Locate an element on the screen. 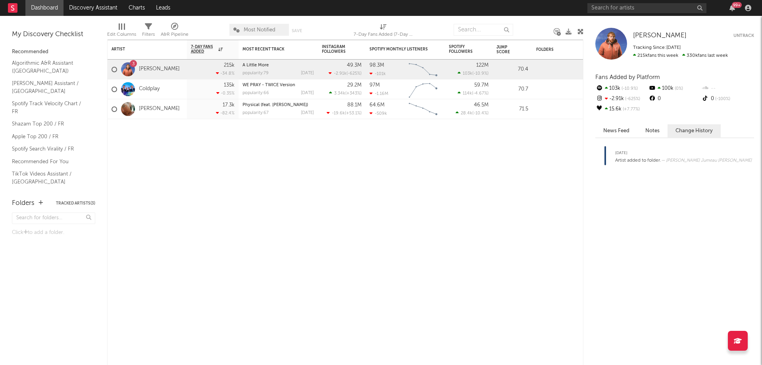 The width and height of the screenshot is (762, 365). span: Fans Added by Platform is located at coordinates (628, 77).